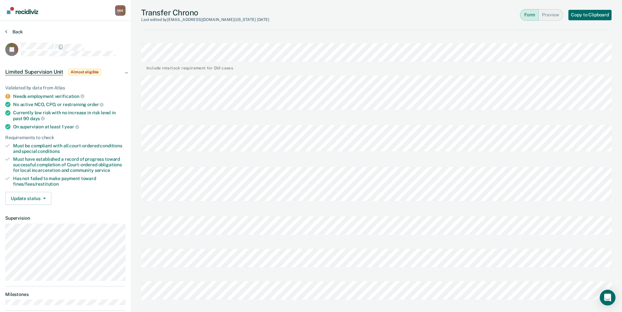 This screenshot has height=312, width=622. Describe the element at coordinates (529, 15) in the screenshot. I see `button: Form` at that location.